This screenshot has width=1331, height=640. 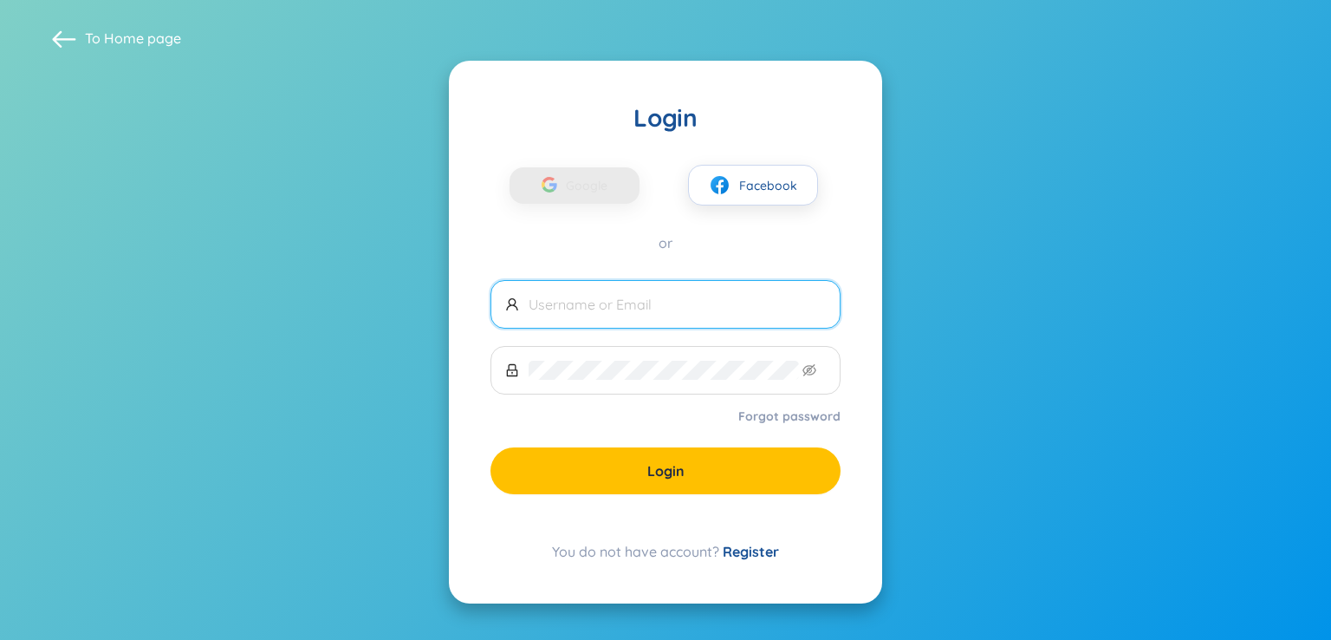 What do you see at coordinates (512, 370) in the screenshot?
I see `span: lock` at bounding box center [512, 370].